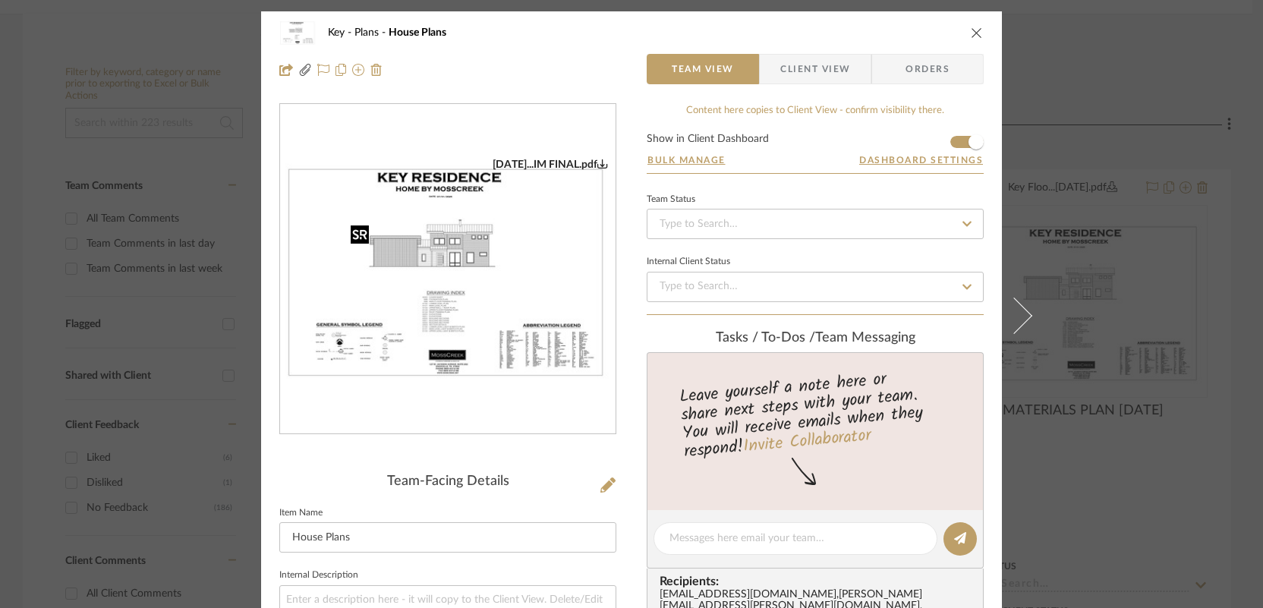 This screenshot has width=1263, height=608. Describe the element at coordinates (448, 537) in the screenshot. I see `input: Enter Item Name` at that location.